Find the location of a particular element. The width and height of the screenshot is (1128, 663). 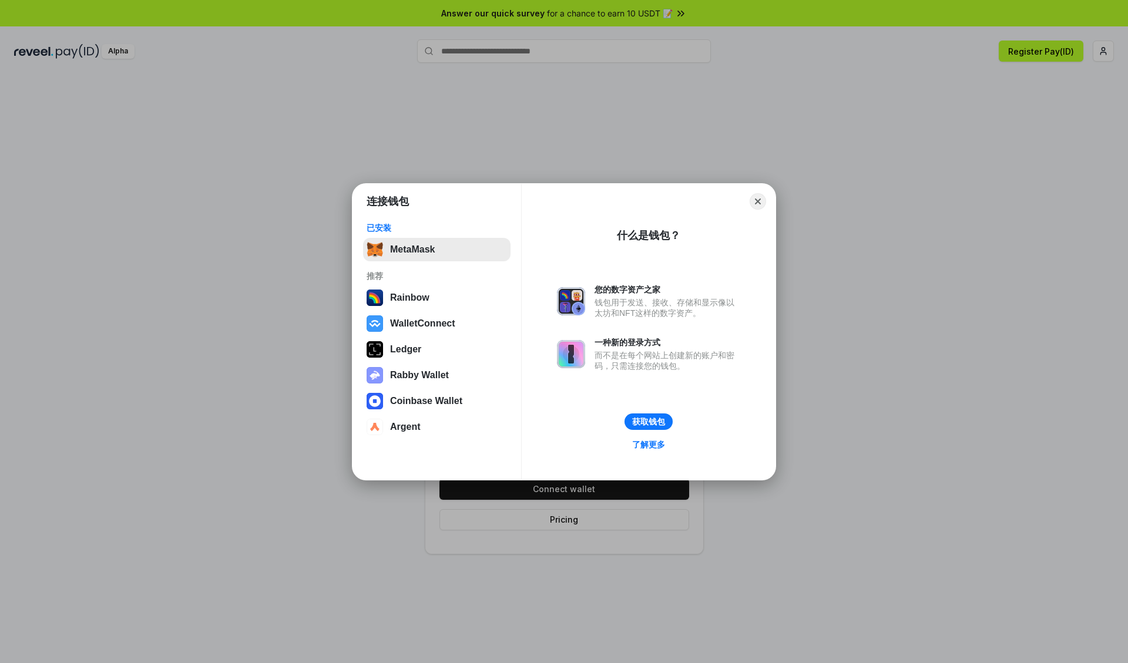

div: 钱包用于发送、接收、存储和显示像以太坊和NFT这样的数字资产。 is located at coordinates (667, 308).